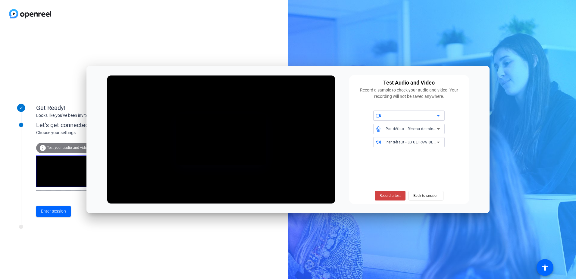 The width and height of the screenshot is (576, 279). What do you see at coordinates (390, 195) in the screenshot?
I see `span: Record a test` at bounding box center [390, 195].